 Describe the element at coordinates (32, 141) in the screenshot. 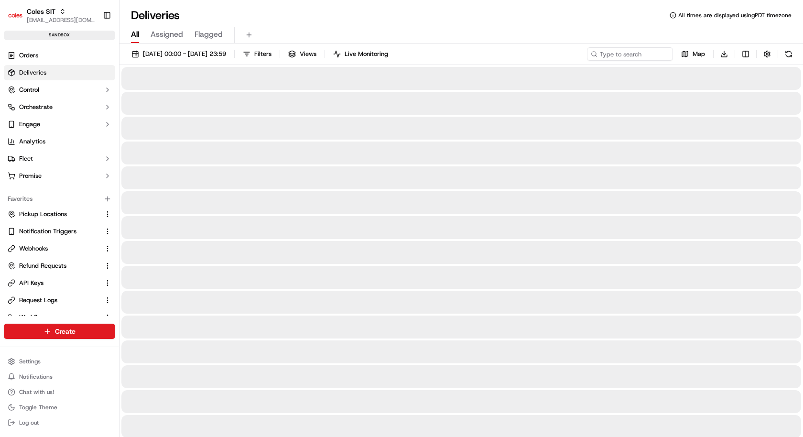

I see `span: Analytics` at that location.